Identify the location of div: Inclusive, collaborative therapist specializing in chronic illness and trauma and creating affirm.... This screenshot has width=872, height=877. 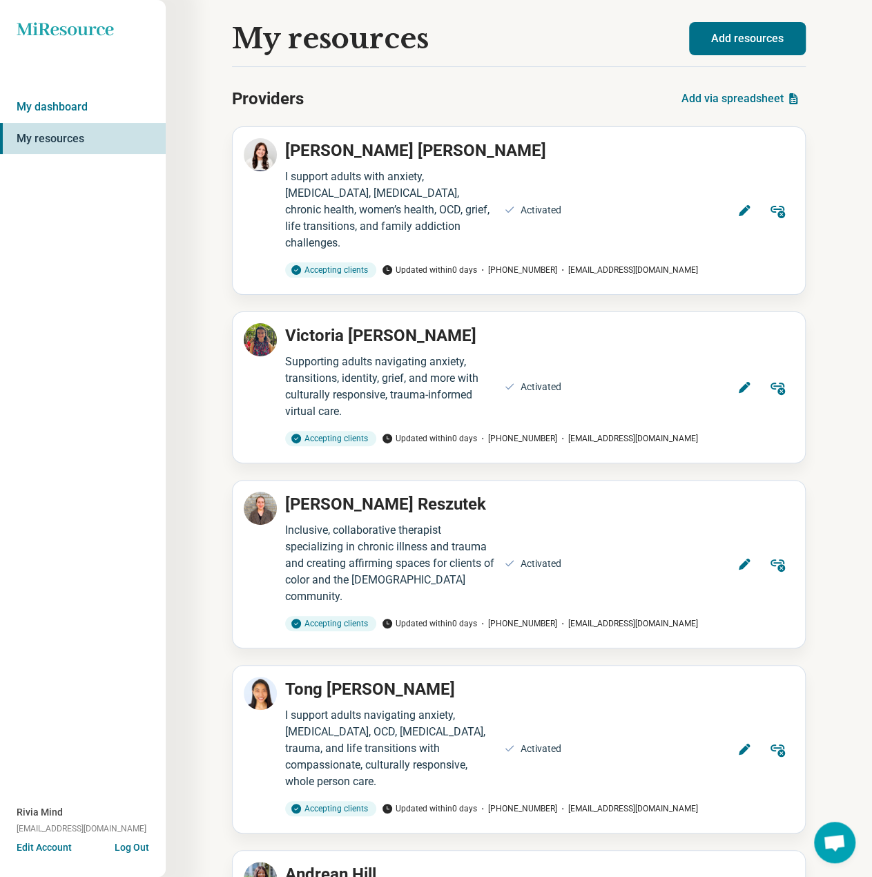
(390, 564).